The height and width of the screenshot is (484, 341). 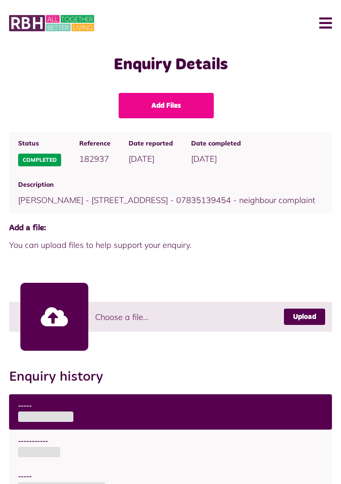 I want to click on span: 182937, so click(x=94, y=158).